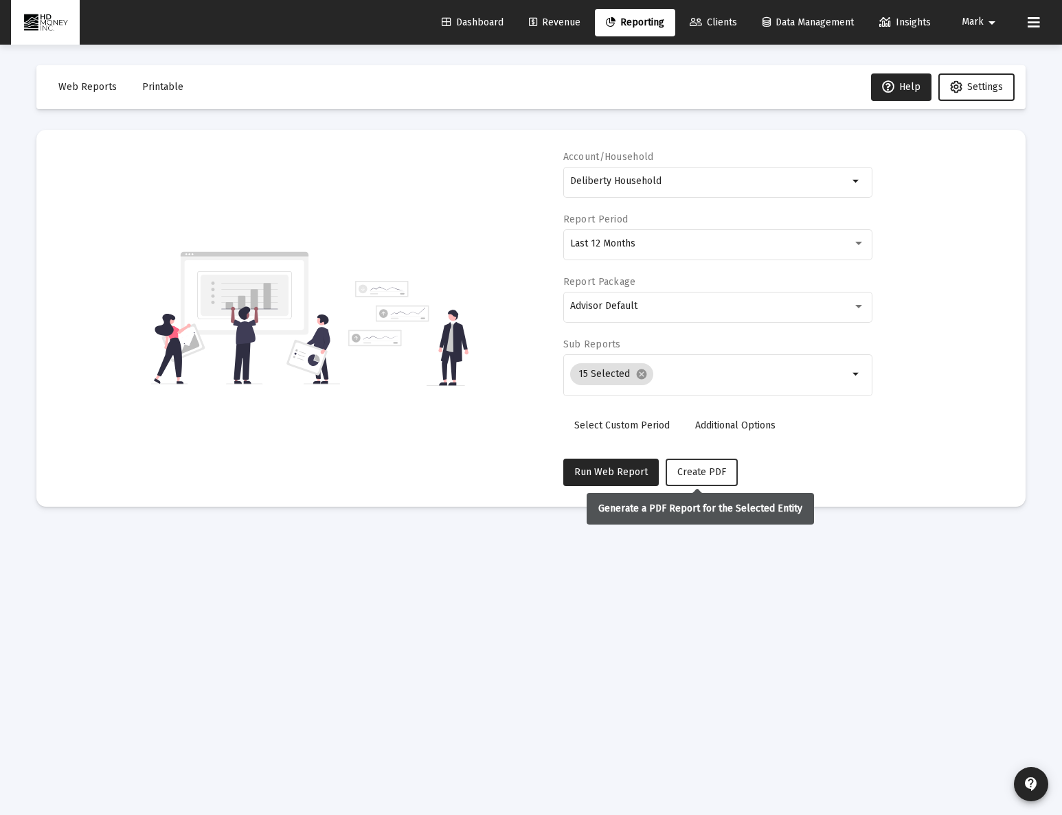 This screenshot has width=1062, height=815. I want to click on a: Insights, so click(905, 23).